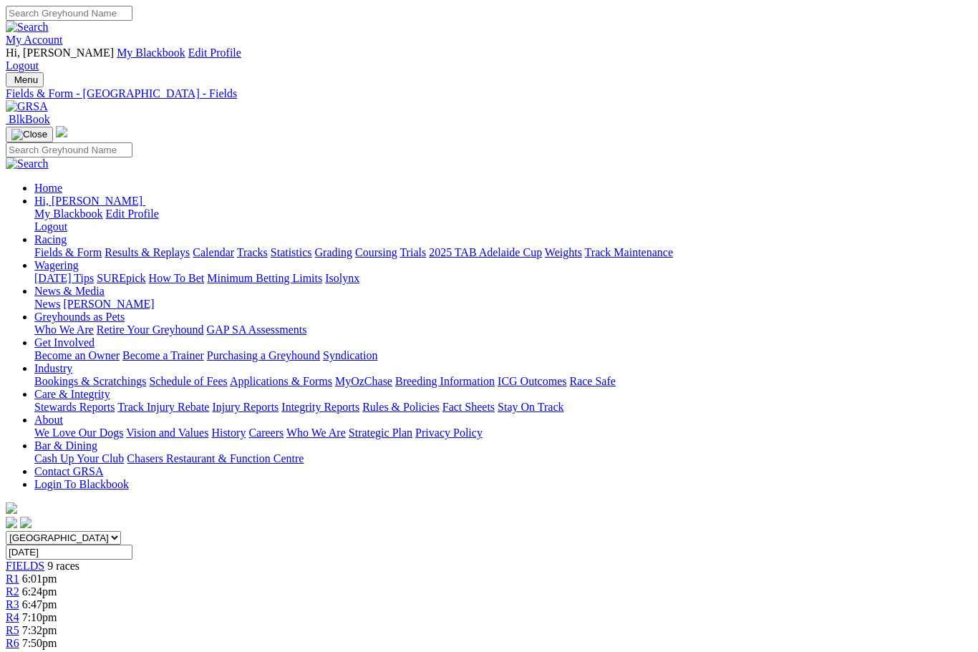 The width and height of the screenshot is (978, 652). I want to click on img: facebook.svg, so click(11, 523).